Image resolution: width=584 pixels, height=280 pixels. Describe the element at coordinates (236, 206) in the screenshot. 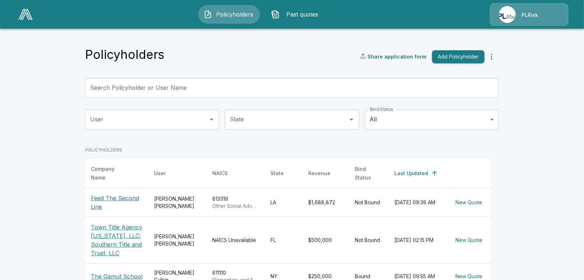

I see `p: Other Social Advocacy Organizations` at that location.